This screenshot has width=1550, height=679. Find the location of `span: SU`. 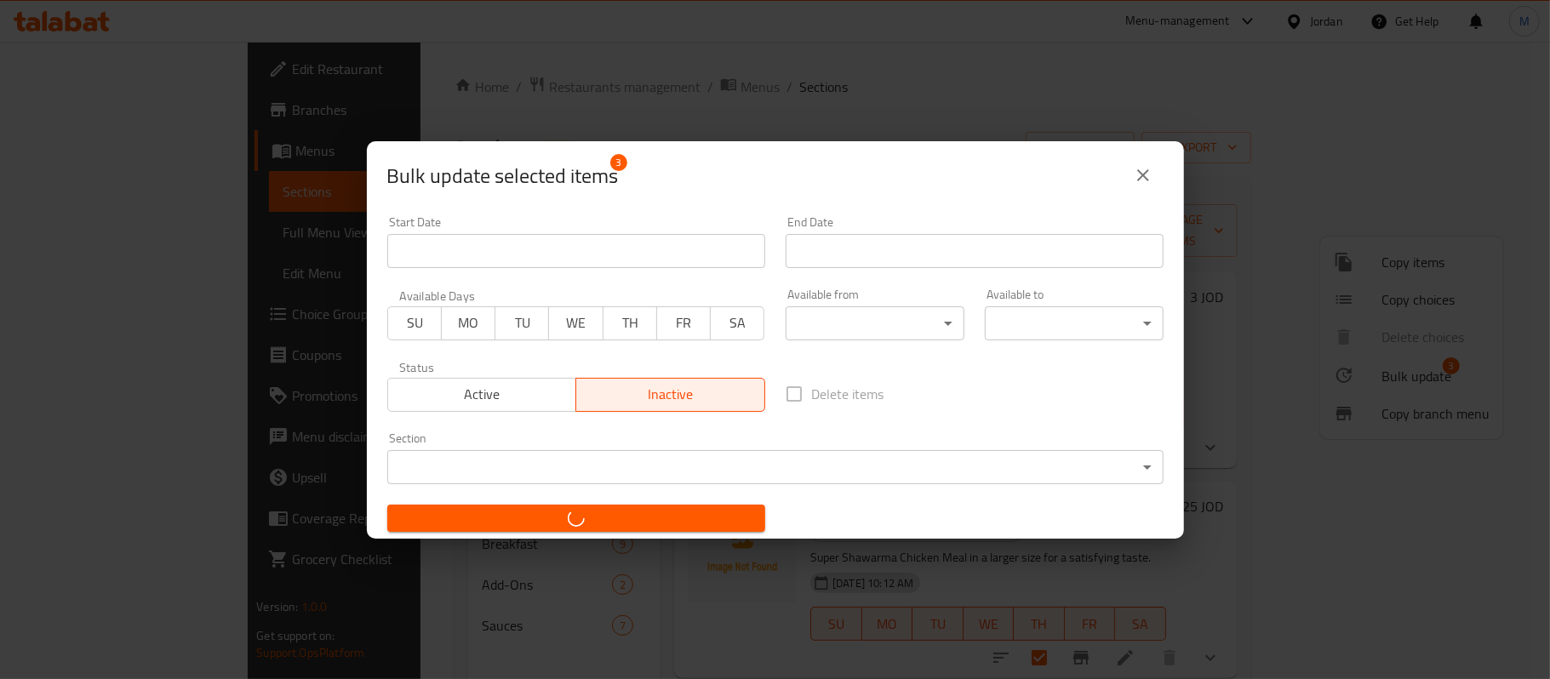

span: SU is located at coordinates (414, 323).